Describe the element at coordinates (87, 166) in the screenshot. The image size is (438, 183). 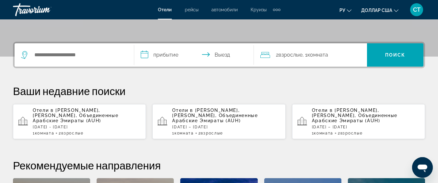
I see `font: Рекомендуемые направления` at that location.